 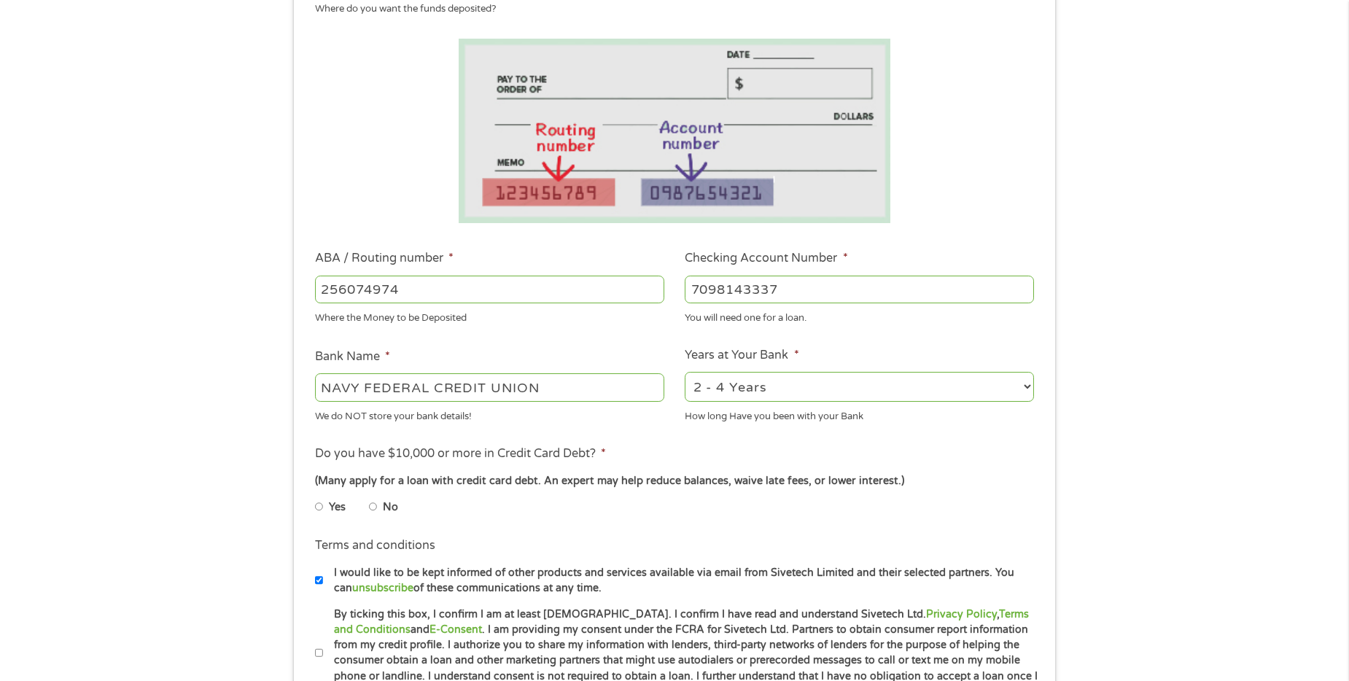 What do you see at coordinates (383, 588) in the screenshot?
I see `a: unsubscribe` at bounding box center [383, 588].